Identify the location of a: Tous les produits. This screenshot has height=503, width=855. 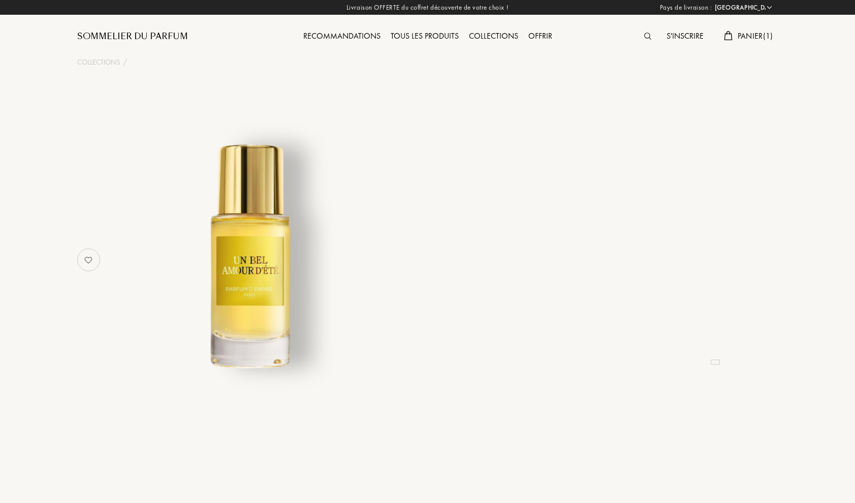
(425, 36).